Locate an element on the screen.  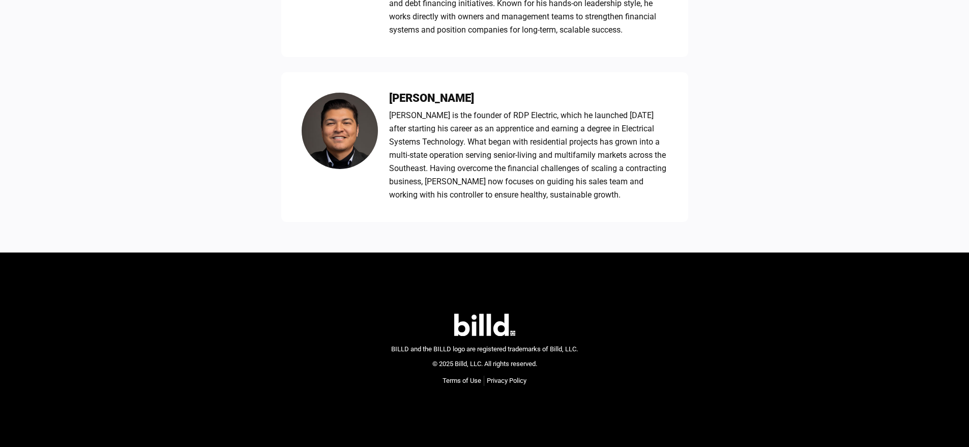
nav: Menu is located at coordinates (484, 381).